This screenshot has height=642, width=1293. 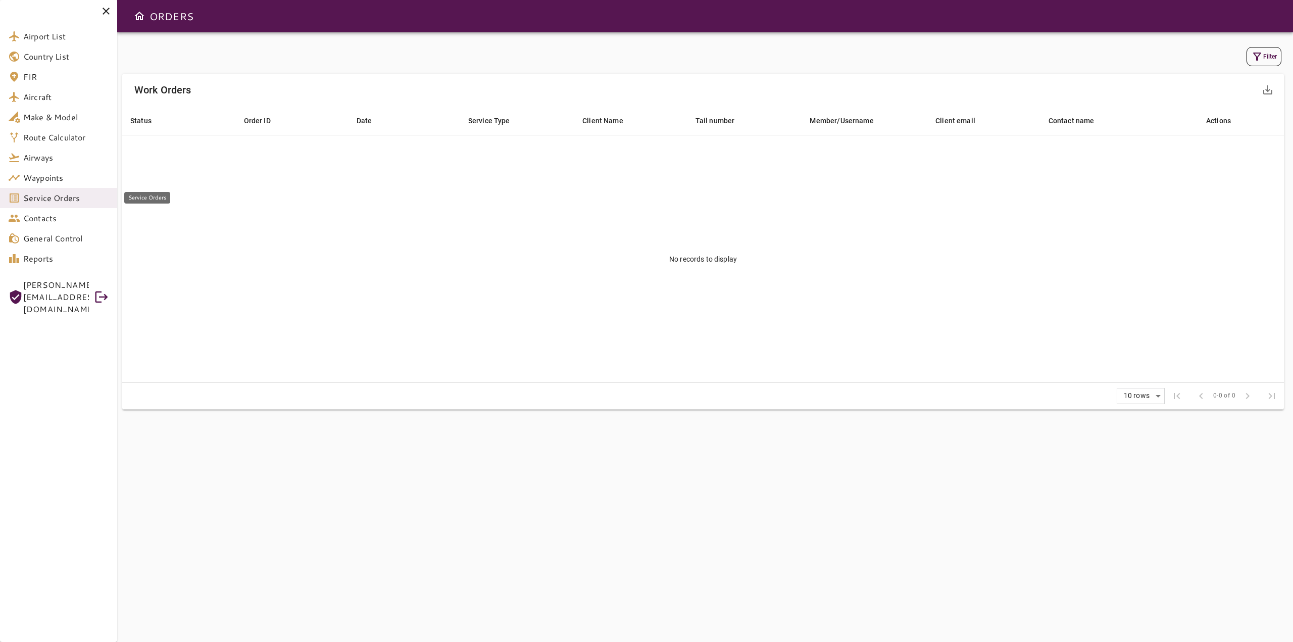 I want to click on span: Client email, so click(x=962, y=121).